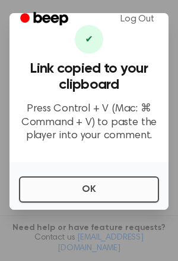 The image size is (178, 261). I want to click on button: OK, so click(89, 189).